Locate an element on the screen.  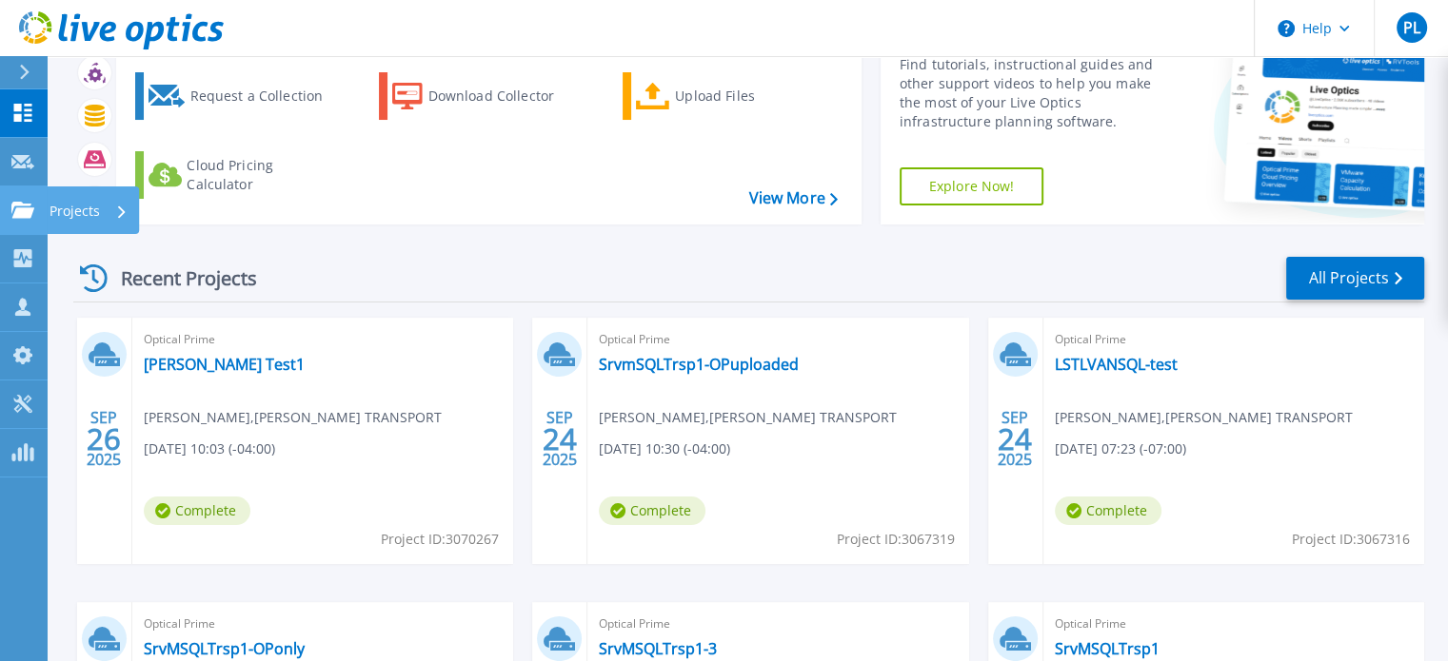
a: Upload Files is located at coordinates (728, 96).